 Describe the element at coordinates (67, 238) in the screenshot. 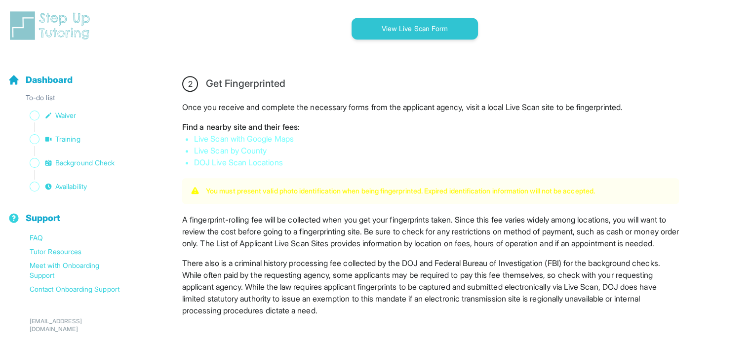

I see `a: FAQ` at that location.